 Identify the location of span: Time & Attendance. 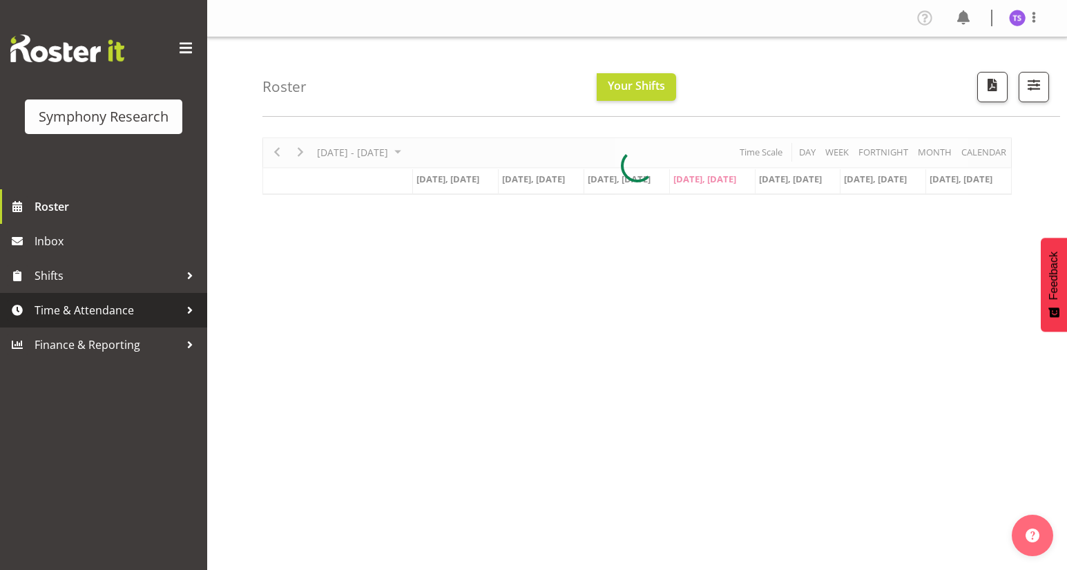
(107, 310).